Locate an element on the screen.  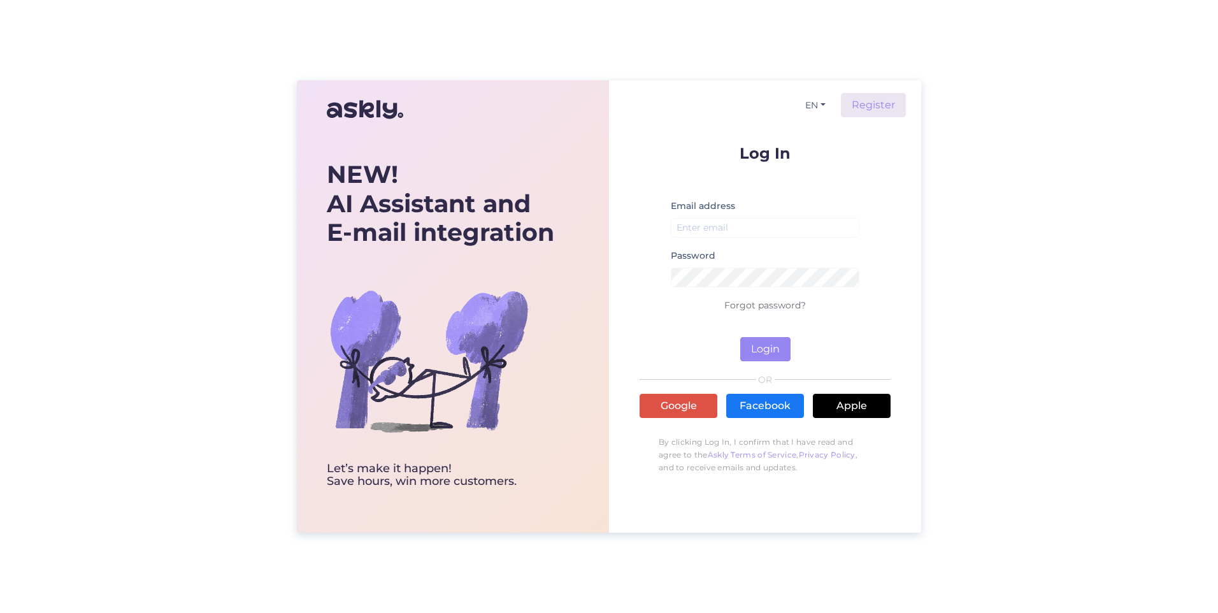
div: AI Assistant and E-mail integration is located at coordinates (440, 203).